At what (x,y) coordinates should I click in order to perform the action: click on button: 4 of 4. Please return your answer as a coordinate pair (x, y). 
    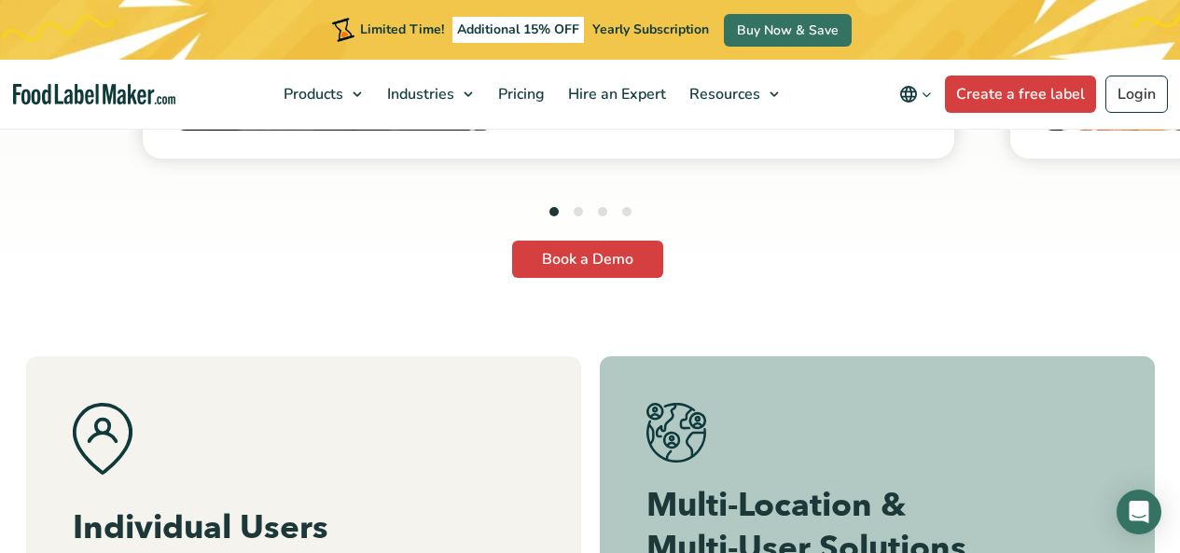
    Looking at the image, I should click on (627, 212).